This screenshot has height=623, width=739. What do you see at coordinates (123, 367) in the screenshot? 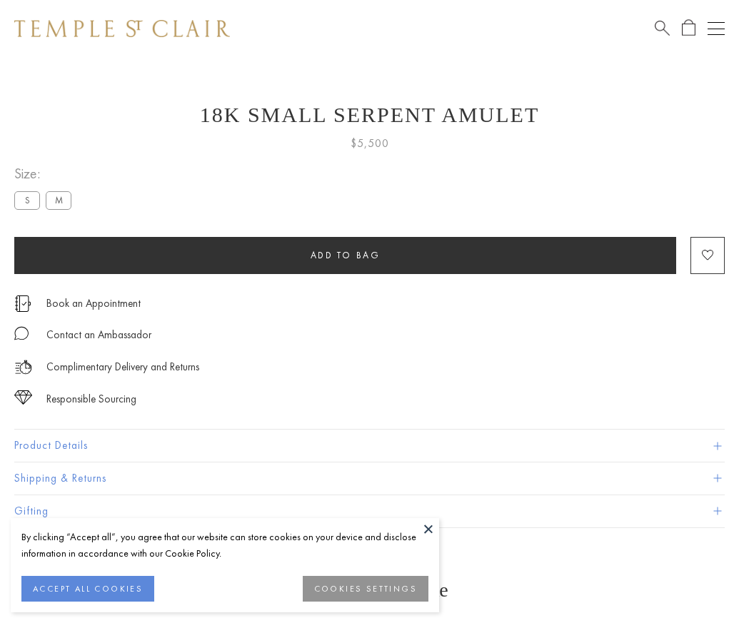
I see `p: Complimentary Delivery and Returns` at bounding box center [123, 367].